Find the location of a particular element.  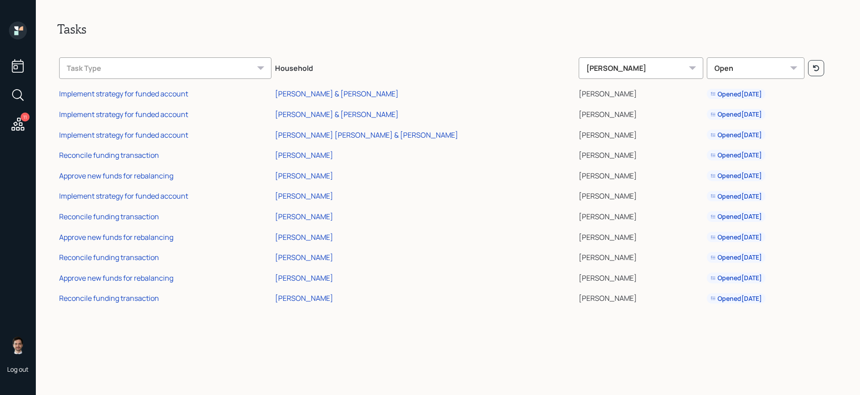

div: 11 is located at coordinates (25, 117).